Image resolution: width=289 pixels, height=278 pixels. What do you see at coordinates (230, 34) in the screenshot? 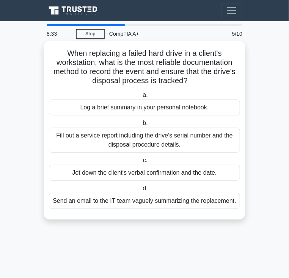
I see `div: 5/10` at bounding box center [230, 34].